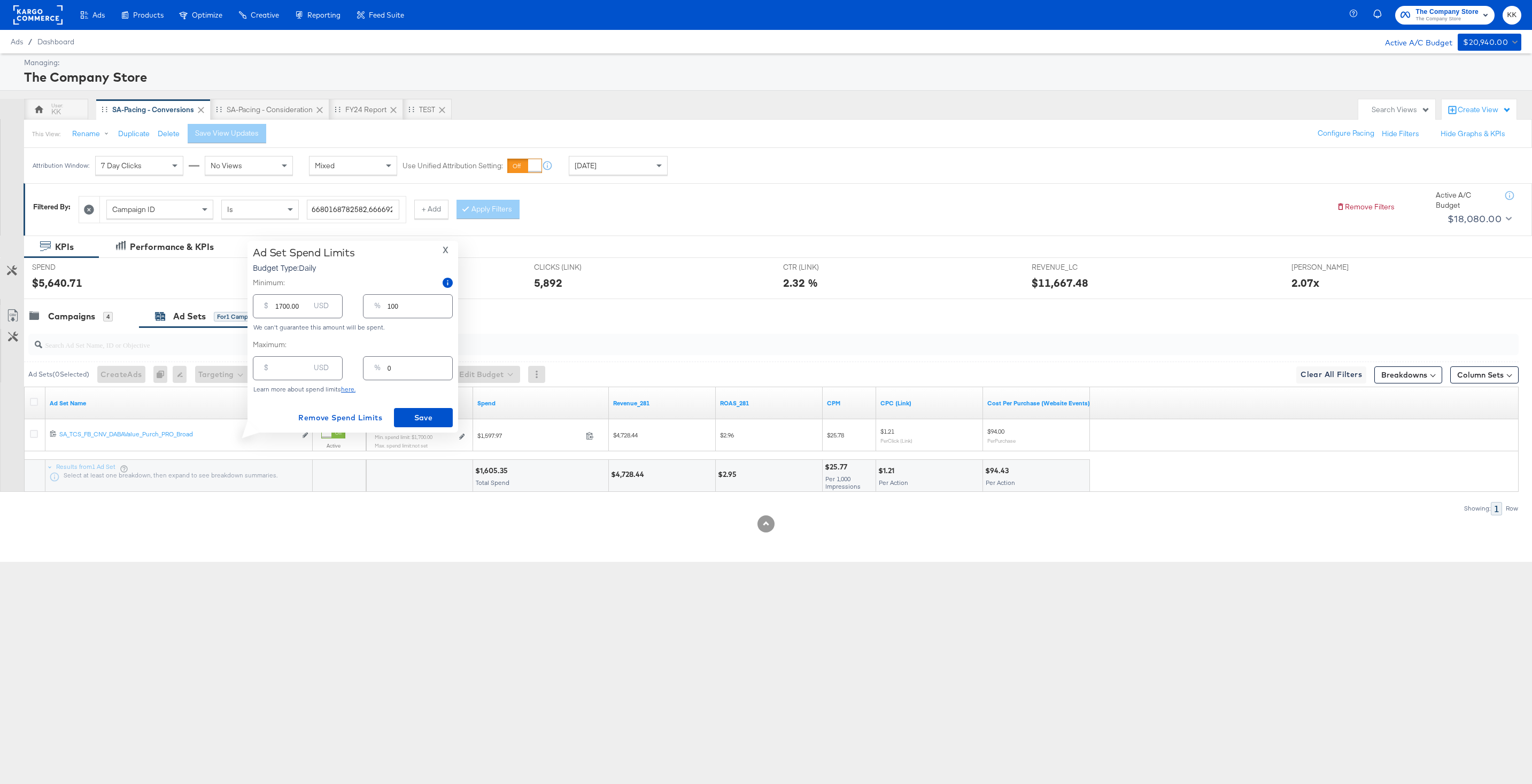 The width and height of the screenshot is (1532, 784). I want to click on button: $20,940.00, so click(1489, 42).